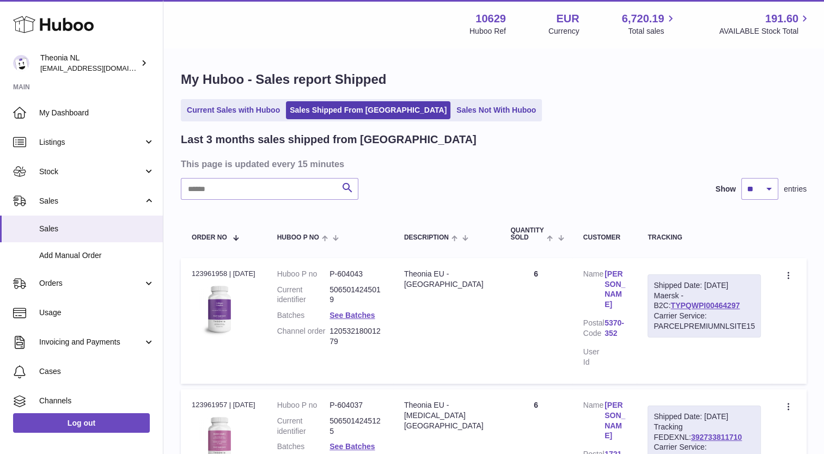 This screenshot has height=454, width=824. I want to click on dd: P-604037, so click(356, 405).